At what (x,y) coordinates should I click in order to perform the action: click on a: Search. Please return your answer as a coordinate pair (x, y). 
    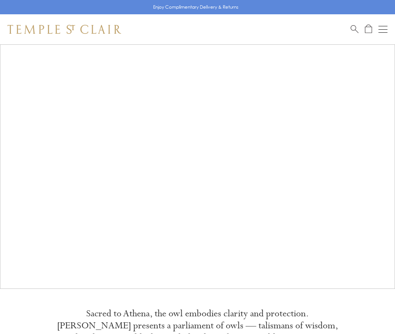
    Looking at the image, I should click on (355, 29).